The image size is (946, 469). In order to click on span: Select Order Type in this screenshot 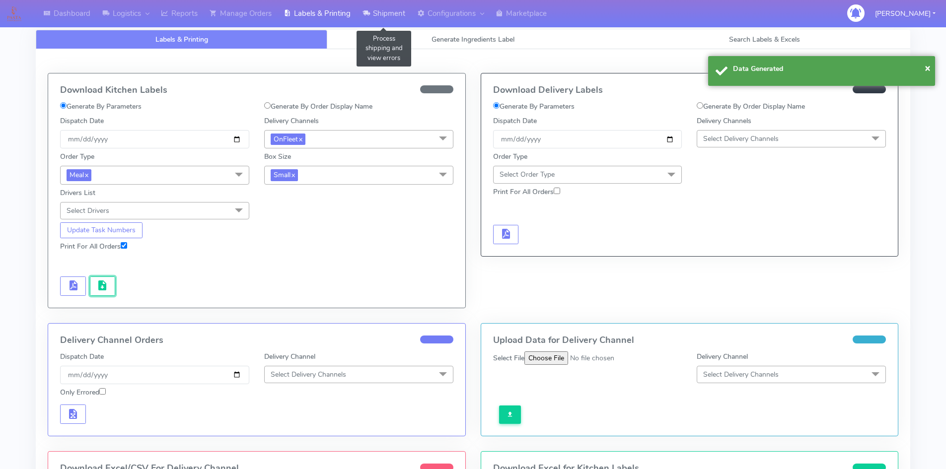, I will do `click(527, 174)`.